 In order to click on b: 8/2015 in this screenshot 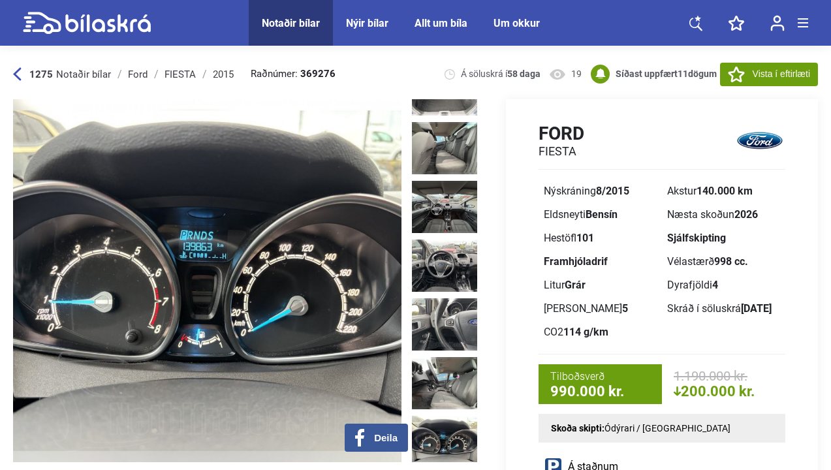, I will do `click(612, 191)`.